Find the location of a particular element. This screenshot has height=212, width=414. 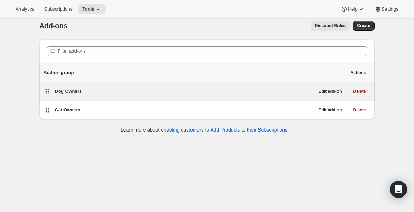

button: Discount Rules is located at coordinates (330, 26).